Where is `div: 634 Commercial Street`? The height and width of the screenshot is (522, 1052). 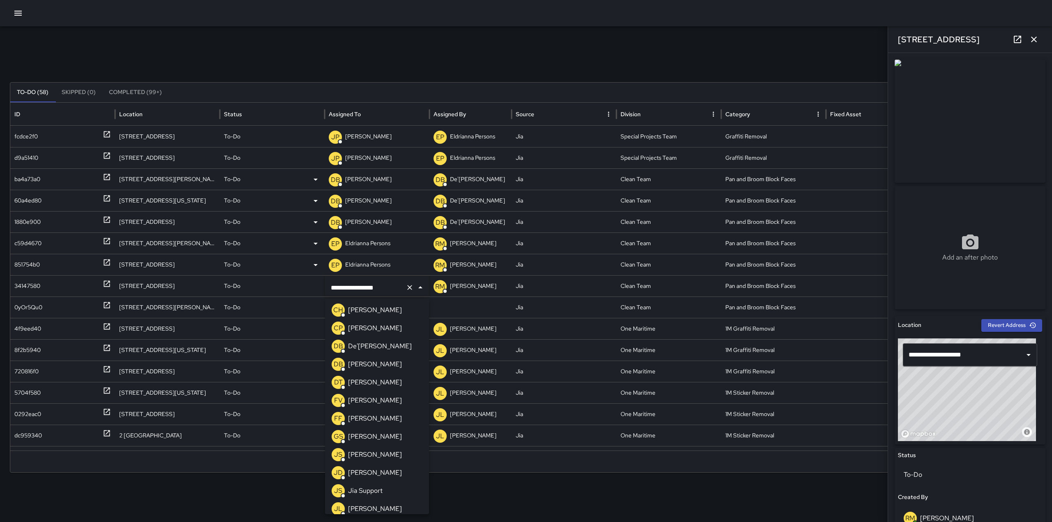
div: 634 Commercial Street is located at coordinates (167, 222).